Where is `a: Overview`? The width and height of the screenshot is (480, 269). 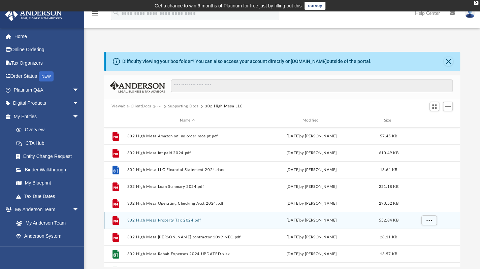 a: Overview is located at coordinates (49, 130).